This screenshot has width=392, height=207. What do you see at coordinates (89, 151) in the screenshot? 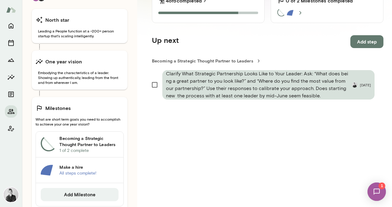
I see `p: 1 of 2 complete` at bounding box center [89, 151].